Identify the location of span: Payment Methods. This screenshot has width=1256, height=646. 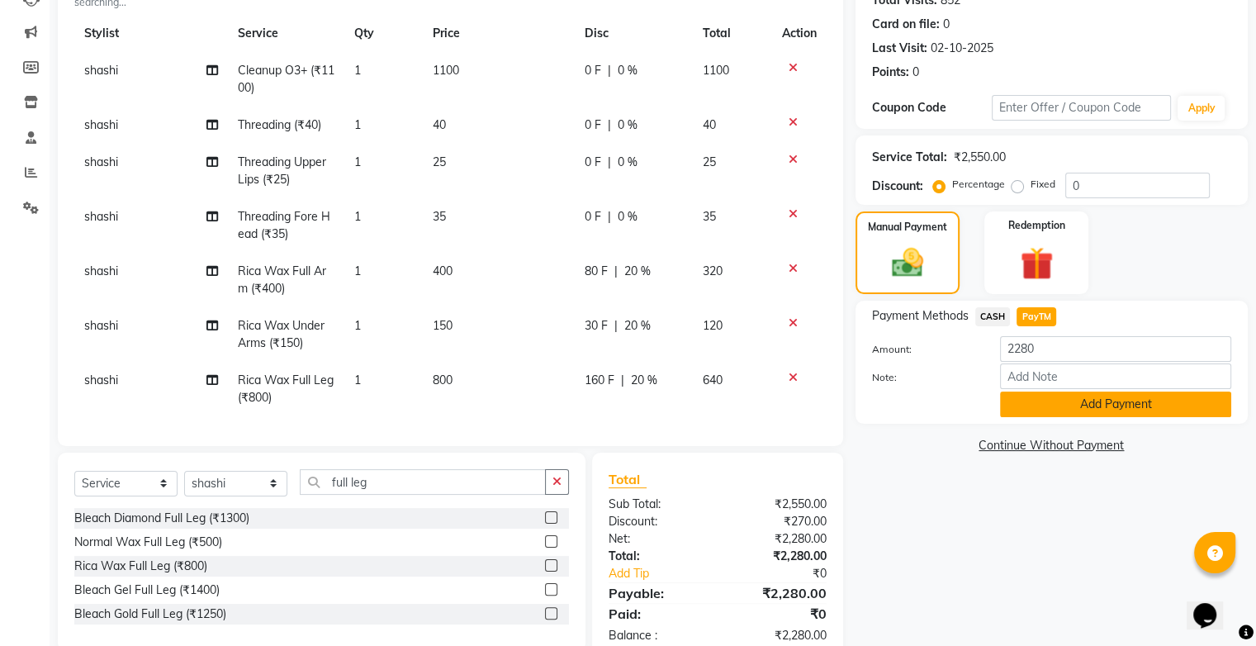
(920, 315).